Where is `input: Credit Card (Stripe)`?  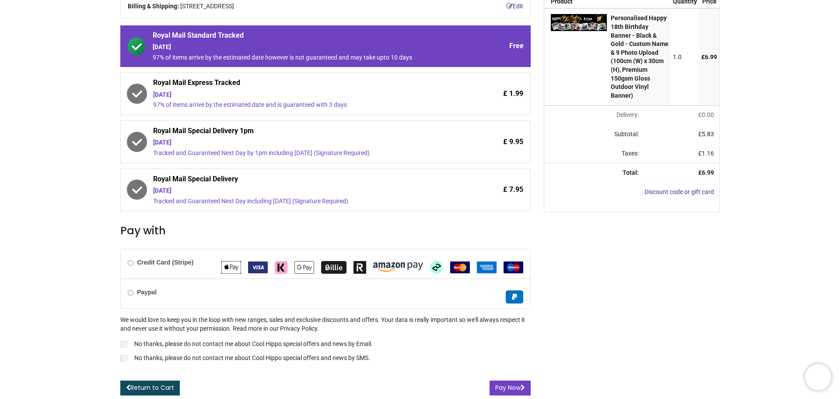 input: Credit Card (Stripe) is located at coordinates (130, 263).